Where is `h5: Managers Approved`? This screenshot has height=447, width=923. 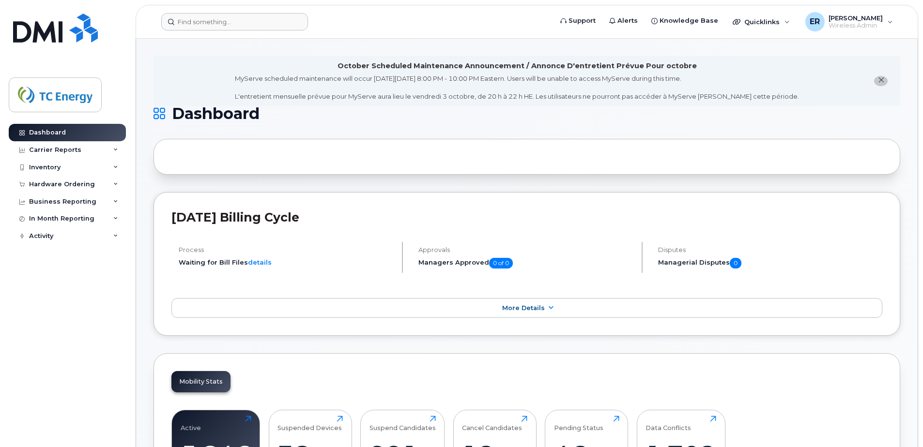
h5: Managers Approved is located at coordinates (526, 263).